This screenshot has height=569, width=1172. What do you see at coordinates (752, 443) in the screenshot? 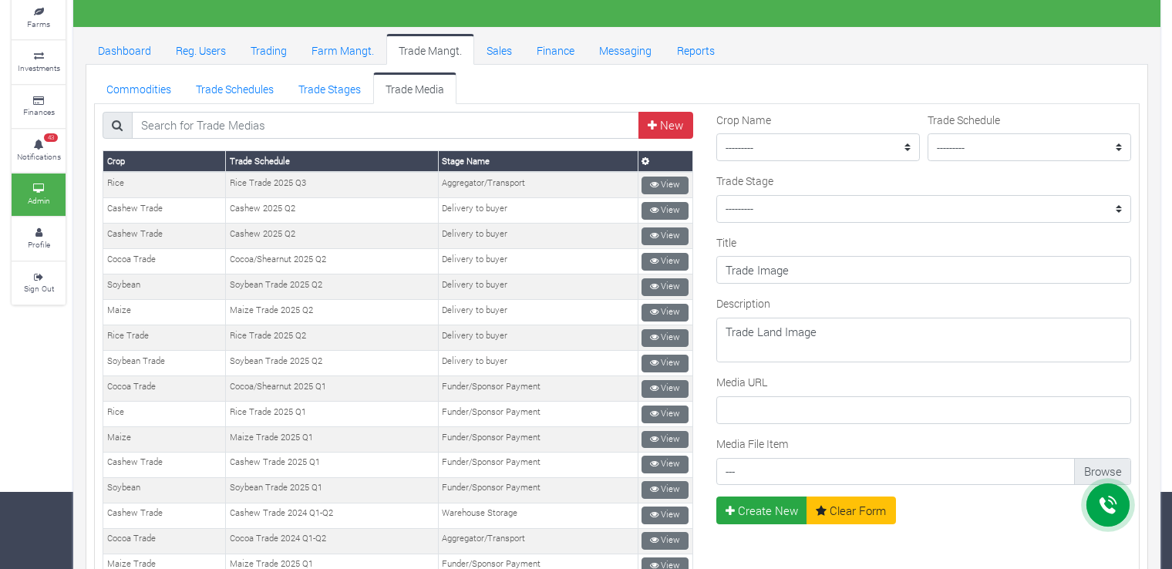
I see `label: Media File Item` at bounding box center [752, 443].